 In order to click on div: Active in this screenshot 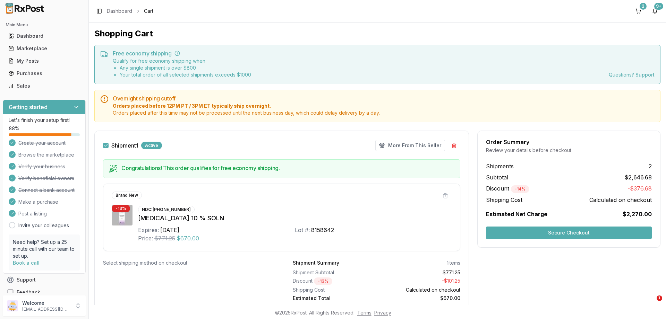, I will do `click(151, 146)`.